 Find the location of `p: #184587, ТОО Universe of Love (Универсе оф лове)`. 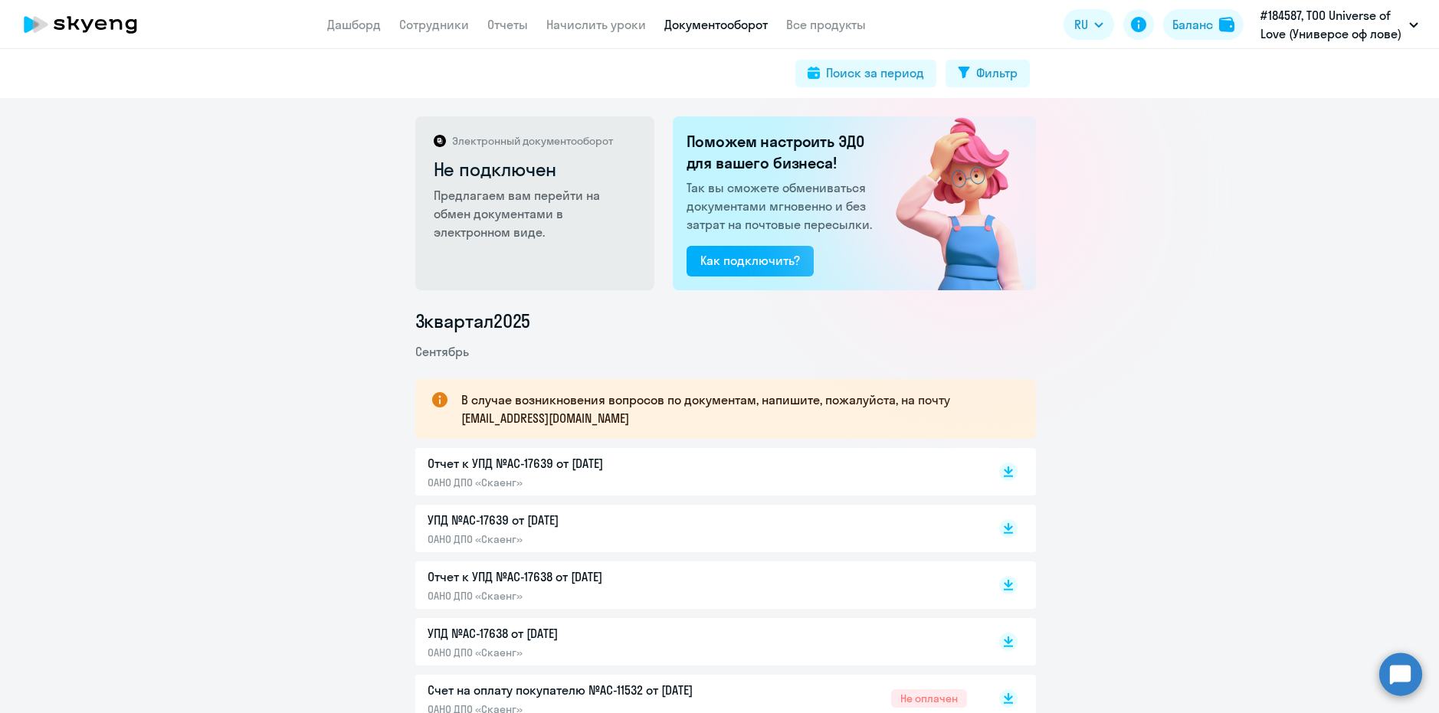

p: #184587, ТОО Universe of Love (Универсе оф лове) is located at coordinates (1332, 25).